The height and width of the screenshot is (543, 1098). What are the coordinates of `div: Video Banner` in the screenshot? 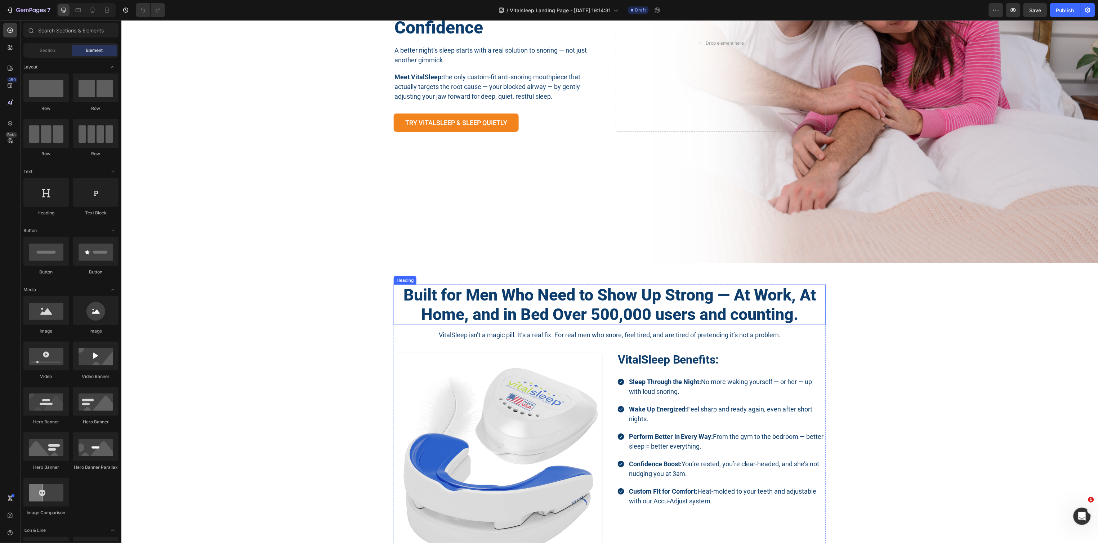 It's located at (96, 376).